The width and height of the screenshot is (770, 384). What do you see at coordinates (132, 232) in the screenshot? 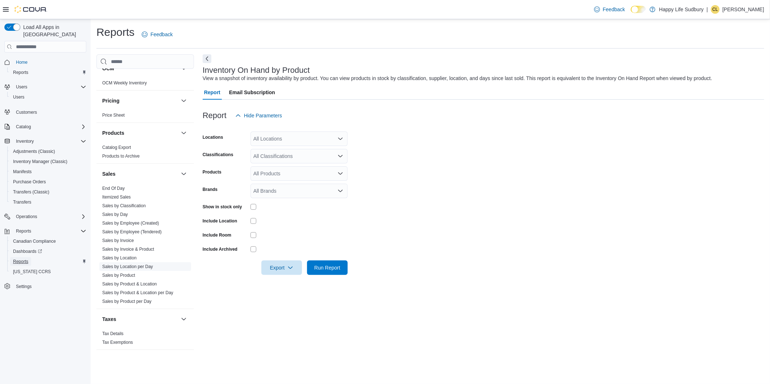
I see `a: Sales by Employee (Tendered)` at bounding box center [132, 232].